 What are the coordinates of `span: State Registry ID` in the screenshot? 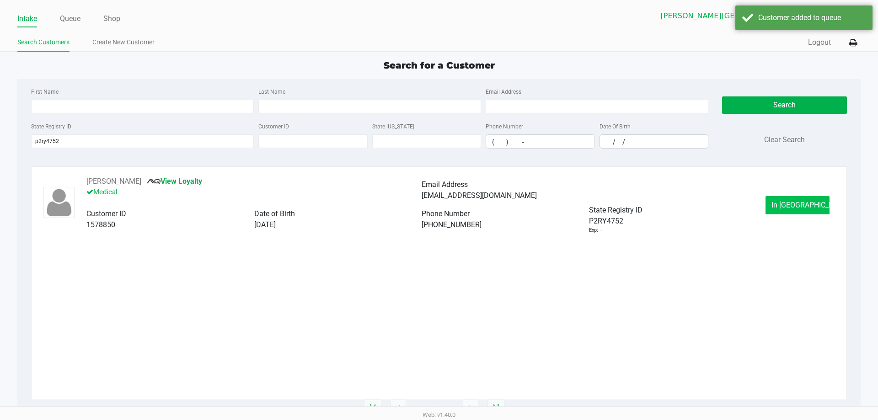 It's located at (616, 210).